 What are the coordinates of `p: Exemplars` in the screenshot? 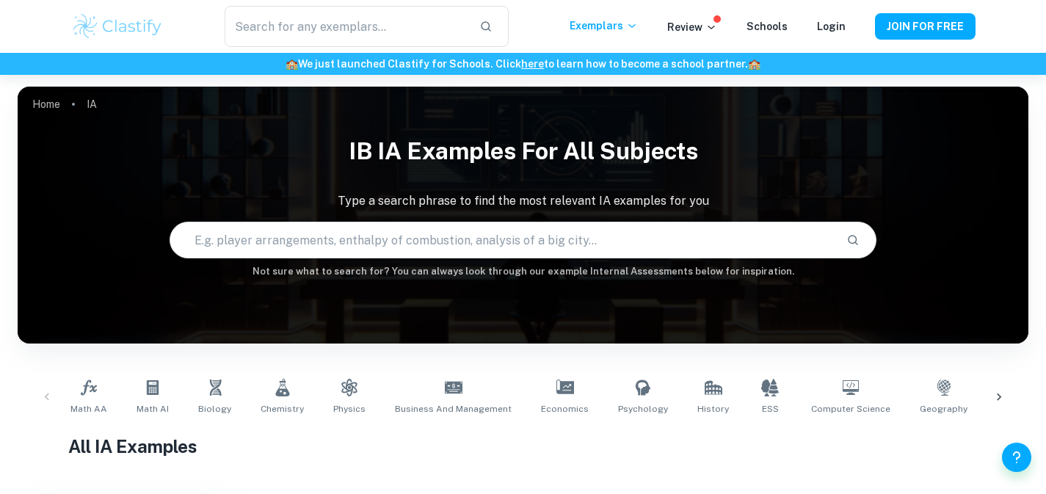 It's located at (604, 26).